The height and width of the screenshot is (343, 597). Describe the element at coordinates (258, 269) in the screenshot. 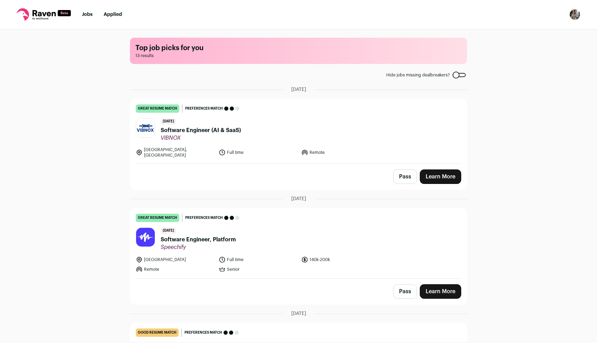

I see `li: Senior` at that location.